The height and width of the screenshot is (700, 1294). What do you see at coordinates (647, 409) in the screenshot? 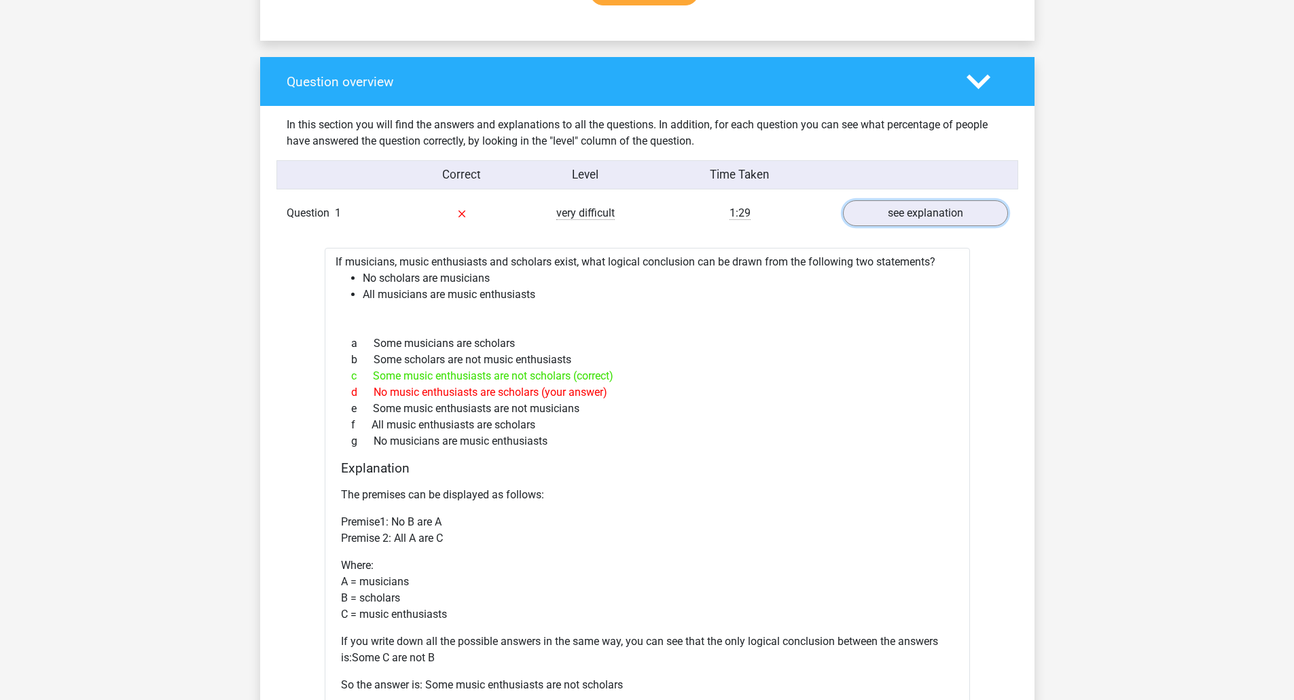
I see `div: Some music enthusiasts are not musicians` at bounding box center [647, 409].